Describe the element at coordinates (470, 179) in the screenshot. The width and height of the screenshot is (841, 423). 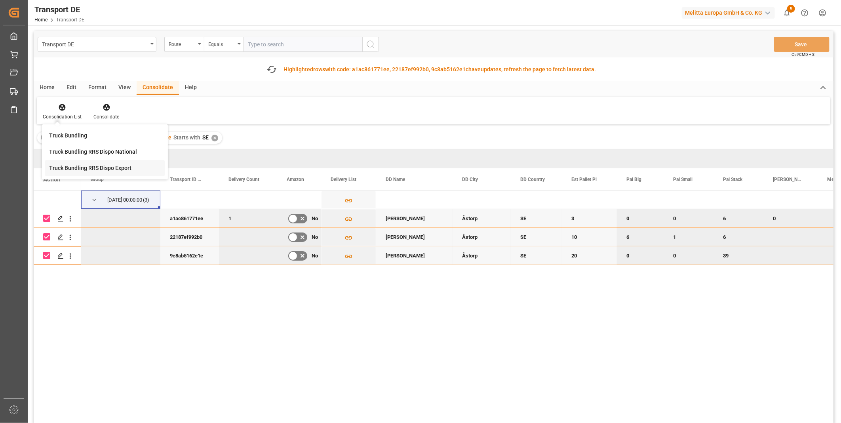
I see `span: DD City` at that location.